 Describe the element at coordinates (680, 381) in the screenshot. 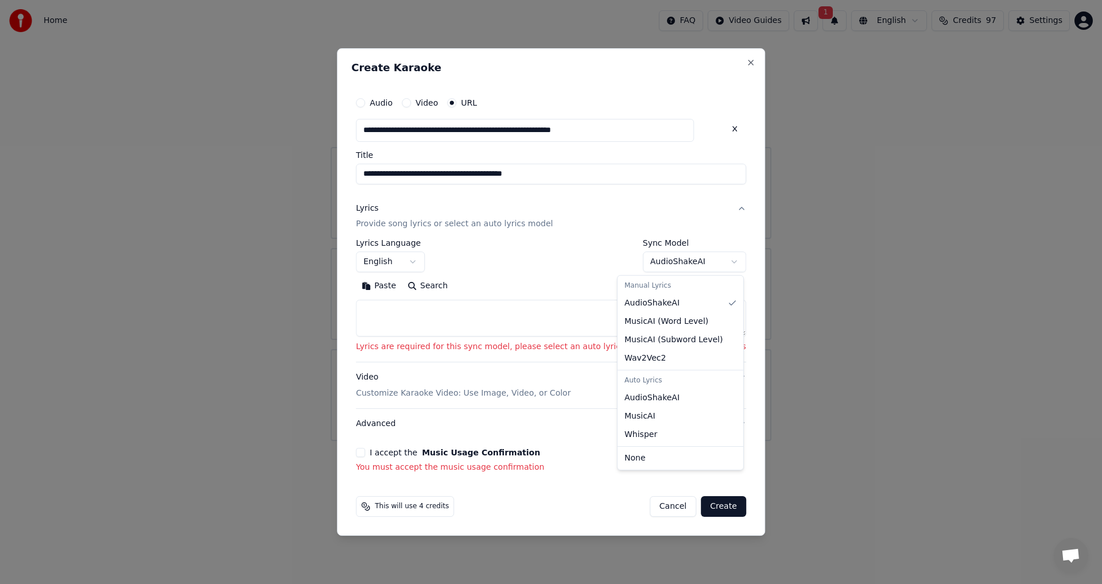

I see `div: Auto Lyrics` at that location.